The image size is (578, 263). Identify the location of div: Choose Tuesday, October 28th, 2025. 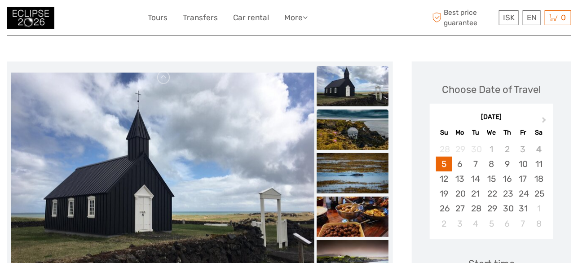
(476, 209).